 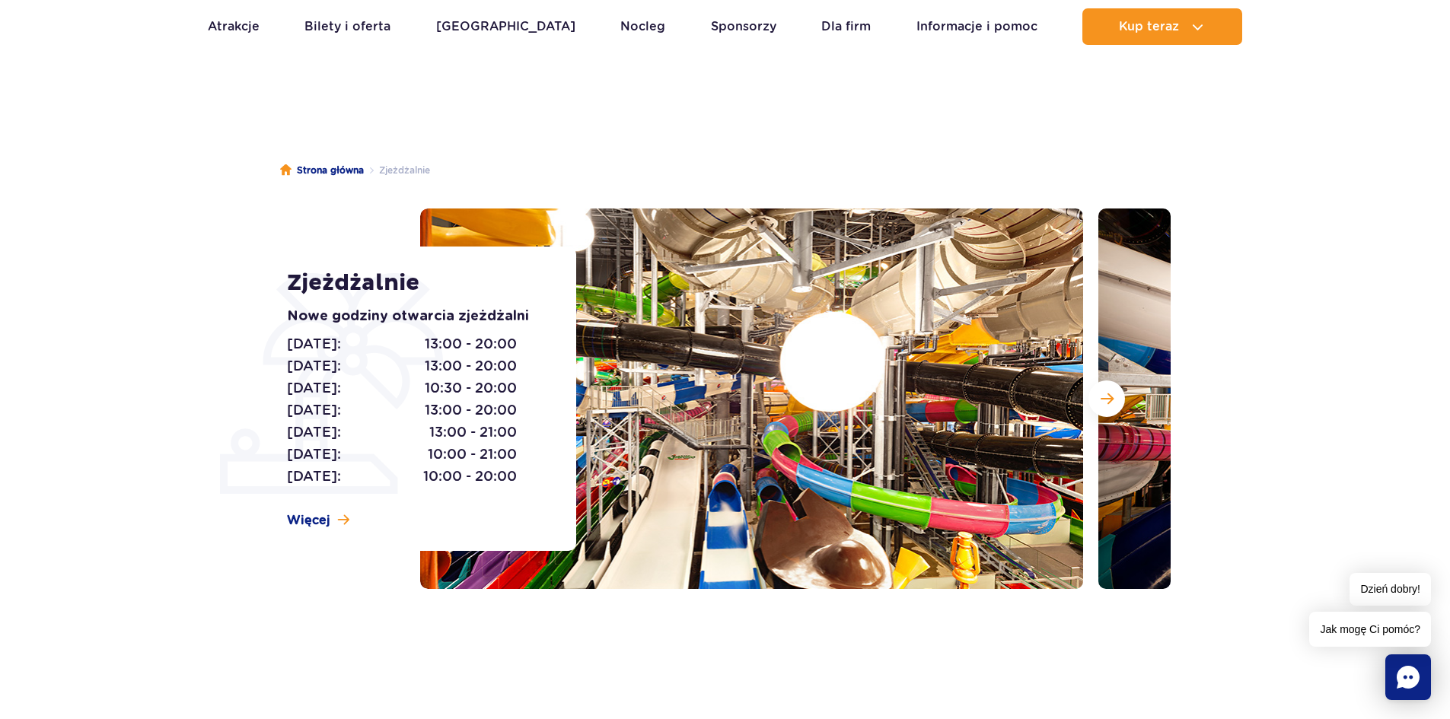 What do you see at coordinates (234, 27) in the screenshot?
I see `a: Atrakcje` at bounding box center [234, 27].